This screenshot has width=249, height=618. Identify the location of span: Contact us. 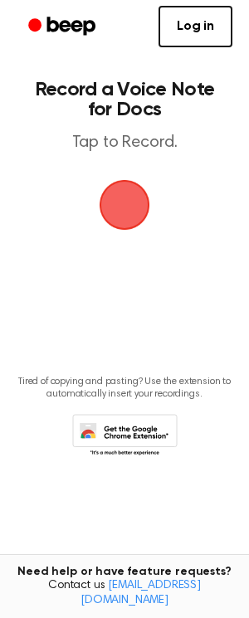
(125, 593).